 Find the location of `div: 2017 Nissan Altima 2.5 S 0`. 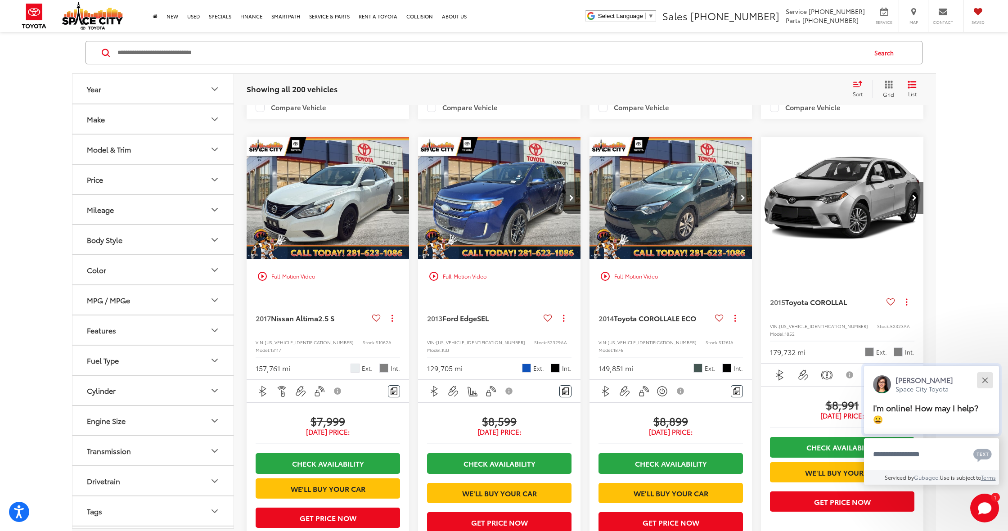

div: 2017 Nissan Altima 2.5 S 0 is located at coordinates (328, 198).